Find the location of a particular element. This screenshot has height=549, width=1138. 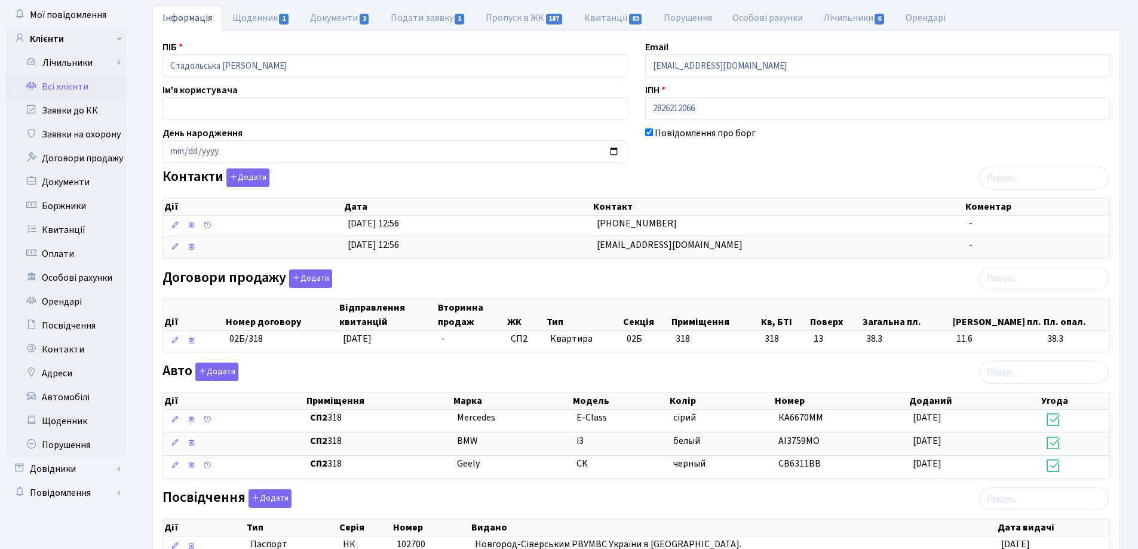

button: Посвідчення is located at coordinates (270, 498).